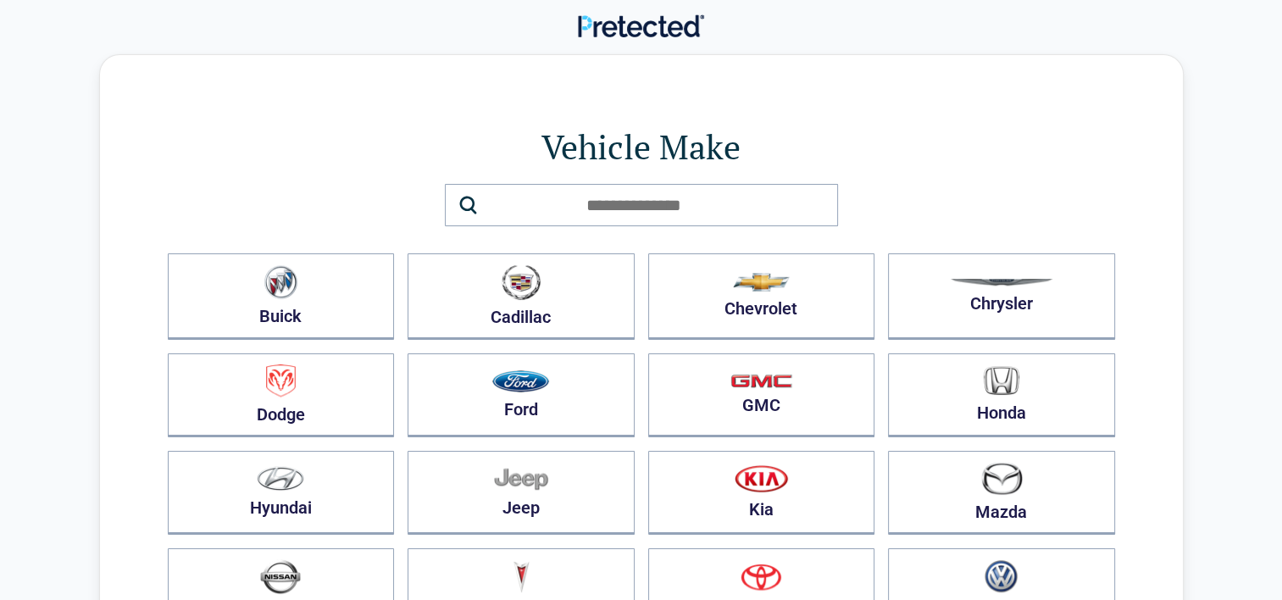  What do you see at coordinates (1001, 395) in the screenshot?
I see `button: Honda` at bounding box center [1001, 395].